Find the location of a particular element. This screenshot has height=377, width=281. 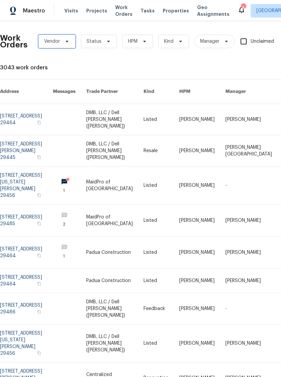

span: Vendor is located at coordinates (52, 41).